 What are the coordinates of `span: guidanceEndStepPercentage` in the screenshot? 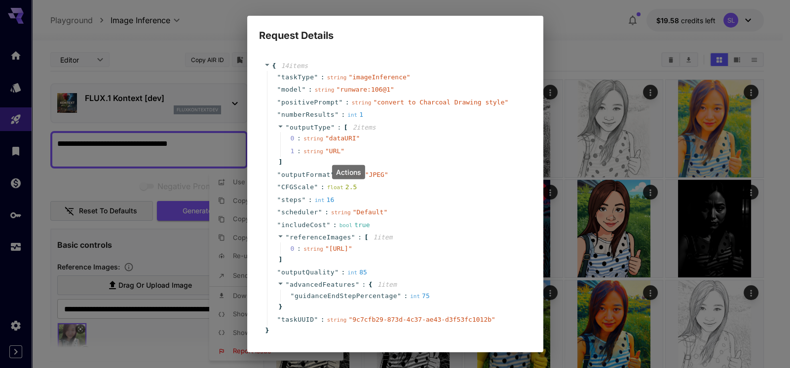 It's located at (346, 296).